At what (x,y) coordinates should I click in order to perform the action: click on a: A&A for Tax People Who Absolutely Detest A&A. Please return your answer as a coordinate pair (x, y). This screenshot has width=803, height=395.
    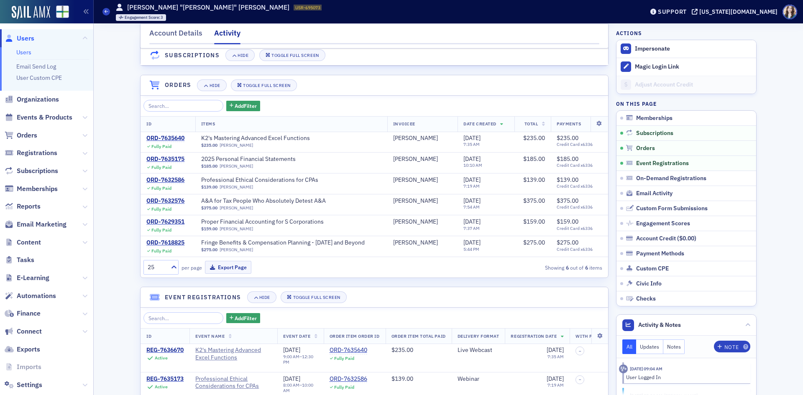
    Looking at the image, I should click on (263, 201).